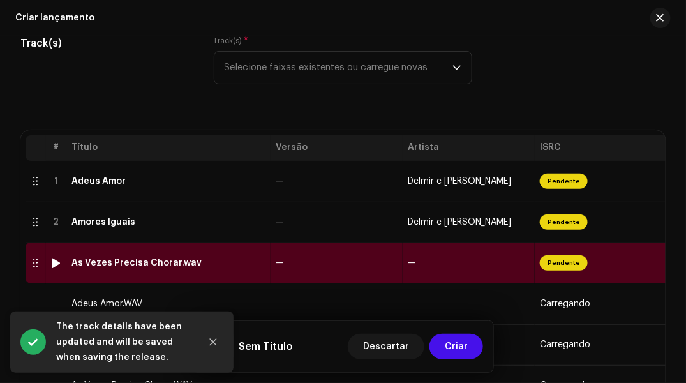 The width and height of the screenshot is (686, 383). What do you see at coordinates (266, 347) in the screenshot?
I see `h5: Sem Título` at bounding box center [266, 347].